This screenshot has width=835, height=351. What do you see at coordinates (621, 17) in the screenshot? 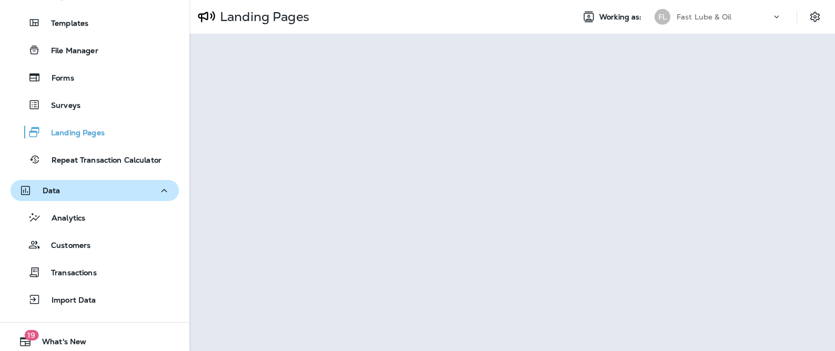
I see `span: Working as:` at bounding box center [621, 17].